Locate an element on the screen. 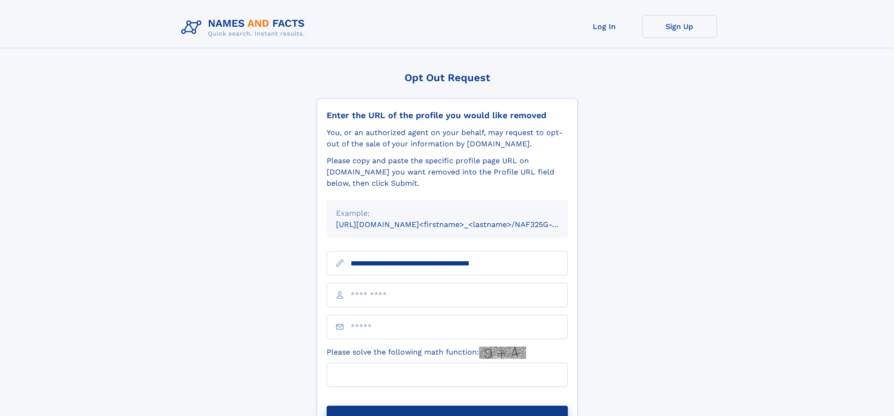  div: Example: is located at coordinates (447, 213).